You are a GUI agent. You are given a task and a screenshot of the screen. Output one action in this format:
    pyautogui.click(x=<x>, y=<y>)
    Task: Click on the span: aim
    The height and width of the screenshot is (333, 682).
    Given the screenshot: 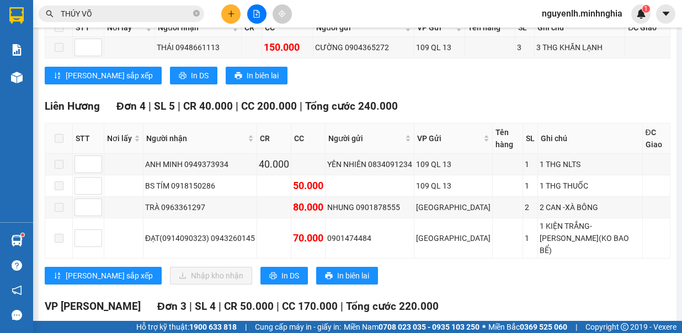 What is the action you would take?
    pyautogui.click(x=282, y=14)
    